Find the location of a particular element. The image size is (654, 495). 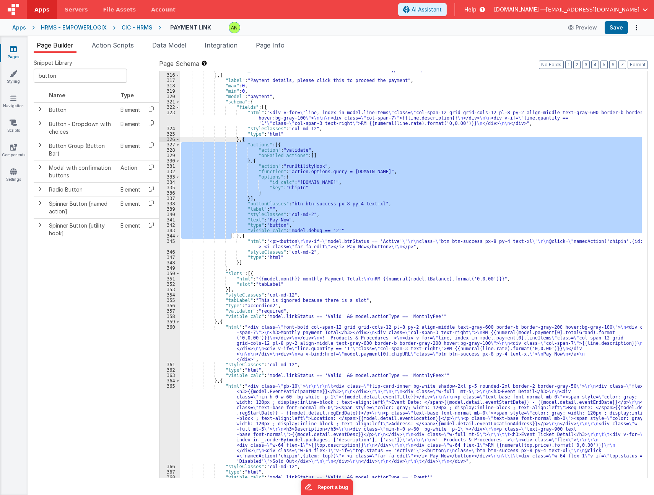

div: 325 is located at coordinates (170, 134).